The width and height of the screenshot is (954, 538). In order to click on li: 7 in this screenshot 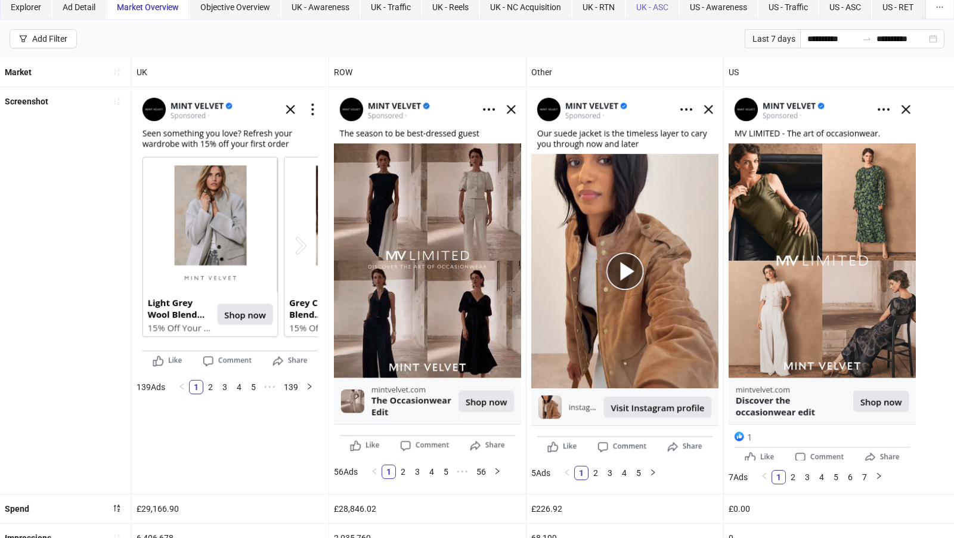, I will do `click(865, 477)`.